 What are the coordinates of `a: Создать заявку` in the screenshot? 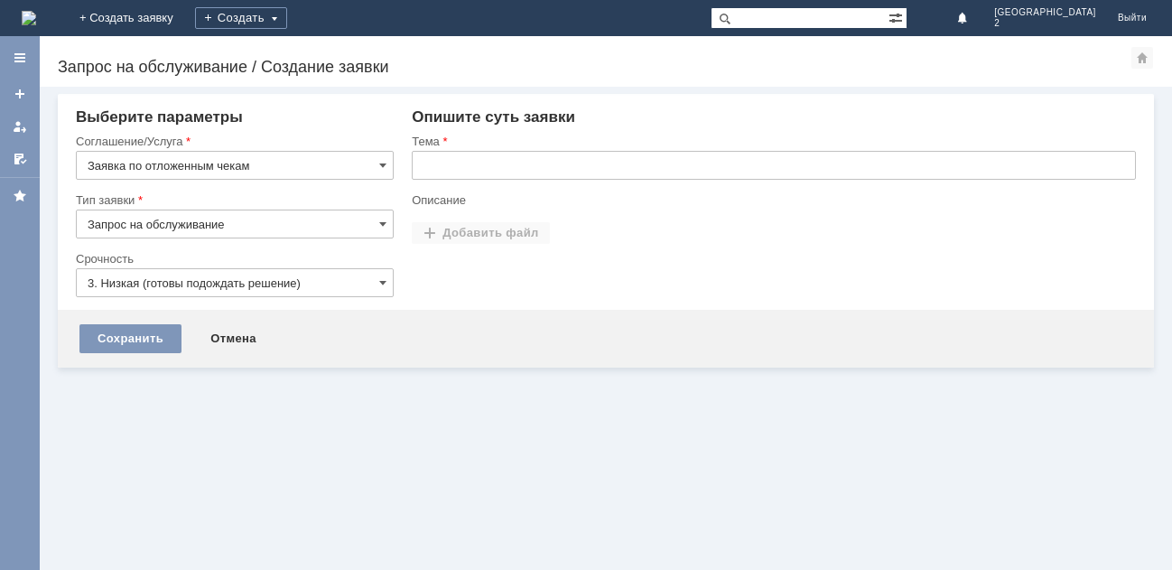 It's located at (20, 94).